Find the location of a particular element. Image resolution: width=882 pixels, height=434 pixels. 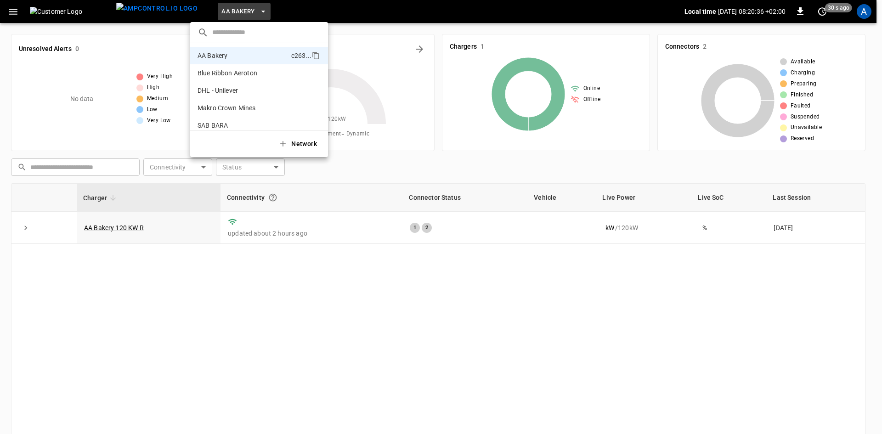

p: SAB BARA is located at coordinates (213, 125).